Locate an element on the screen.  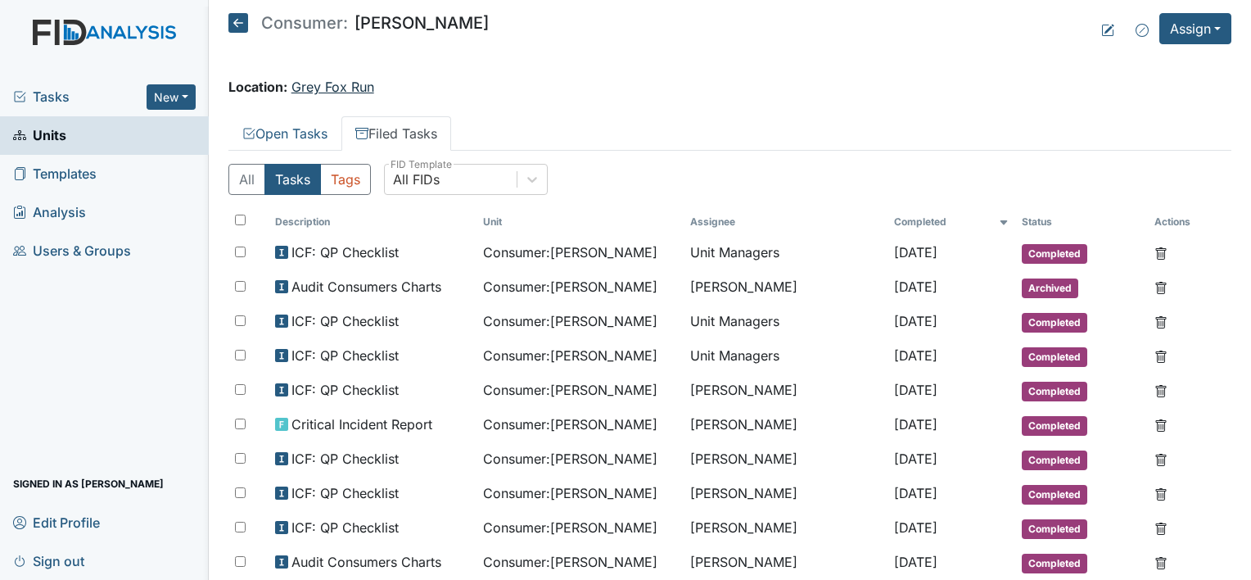
div: All FIDs is located at coordinates (416, 179).